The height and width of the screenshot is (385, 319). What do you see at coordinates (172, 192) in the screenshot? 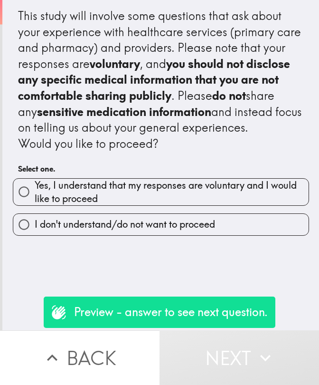
I see `span: Yes, I understand that my responses are voluntary and I would like to proceed` at bounding box center [172, 192].